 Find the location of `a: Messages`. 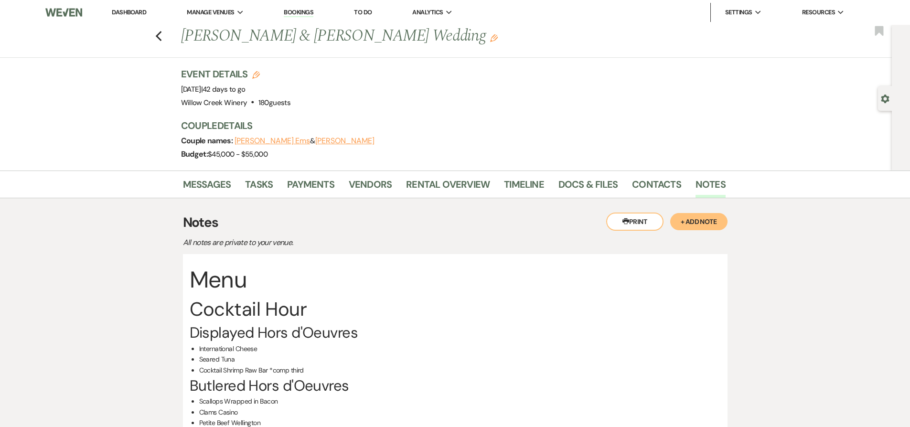

a: Messages is located at coordinates (207, 187).